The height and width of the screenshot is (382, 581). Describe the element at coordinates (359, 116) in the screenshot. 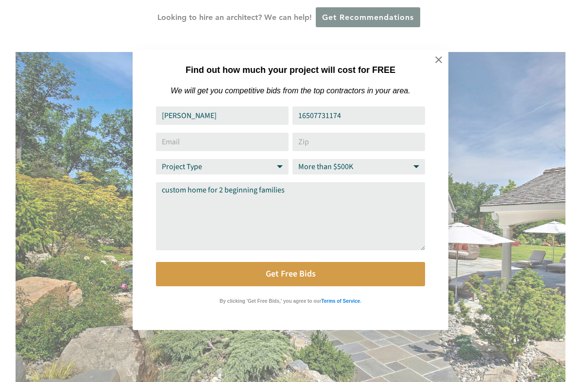

I see `input: Phone` at that location.